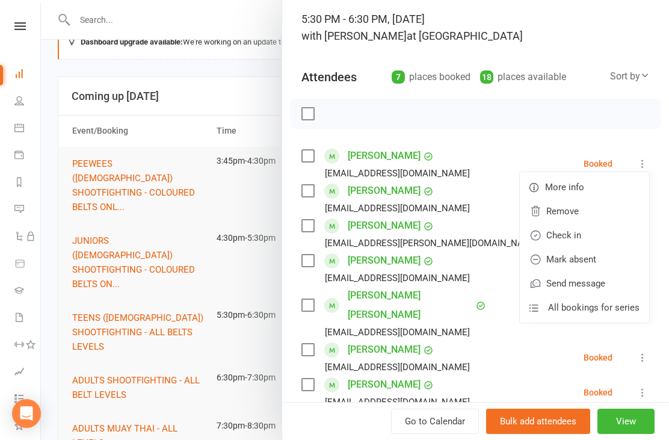  I want to click on a: Check in, so click(584, 235).